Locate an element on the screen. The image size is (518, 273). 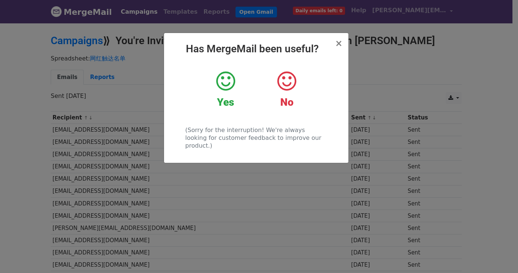
button: Close is located at coordinates (339, 43).